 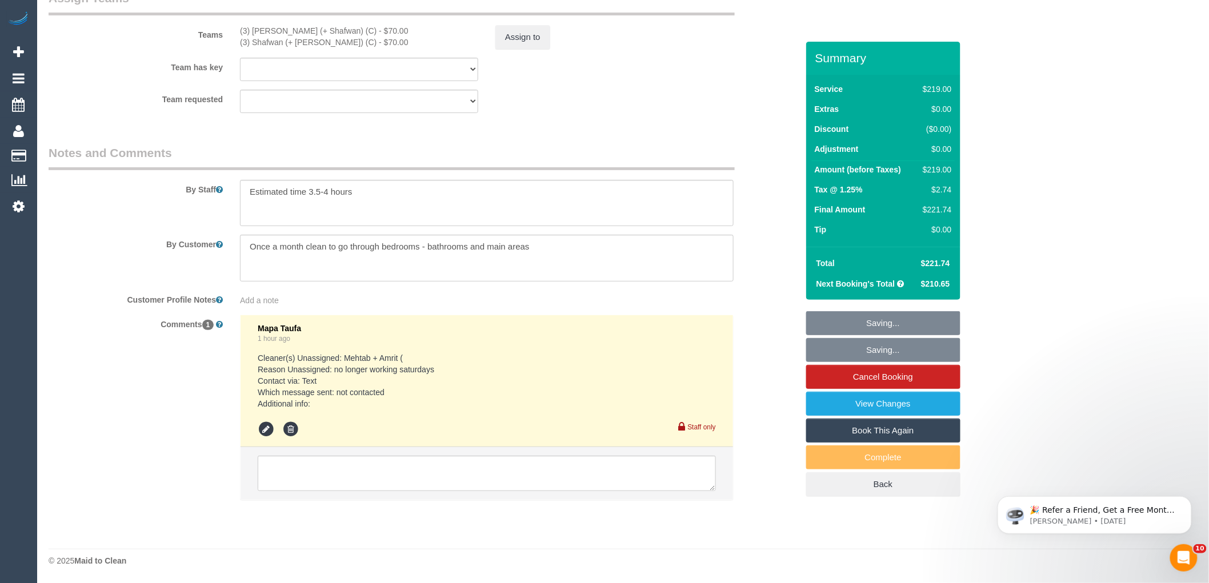 I want to click on span: Mapa Taufa, so click(x=279, y=328).